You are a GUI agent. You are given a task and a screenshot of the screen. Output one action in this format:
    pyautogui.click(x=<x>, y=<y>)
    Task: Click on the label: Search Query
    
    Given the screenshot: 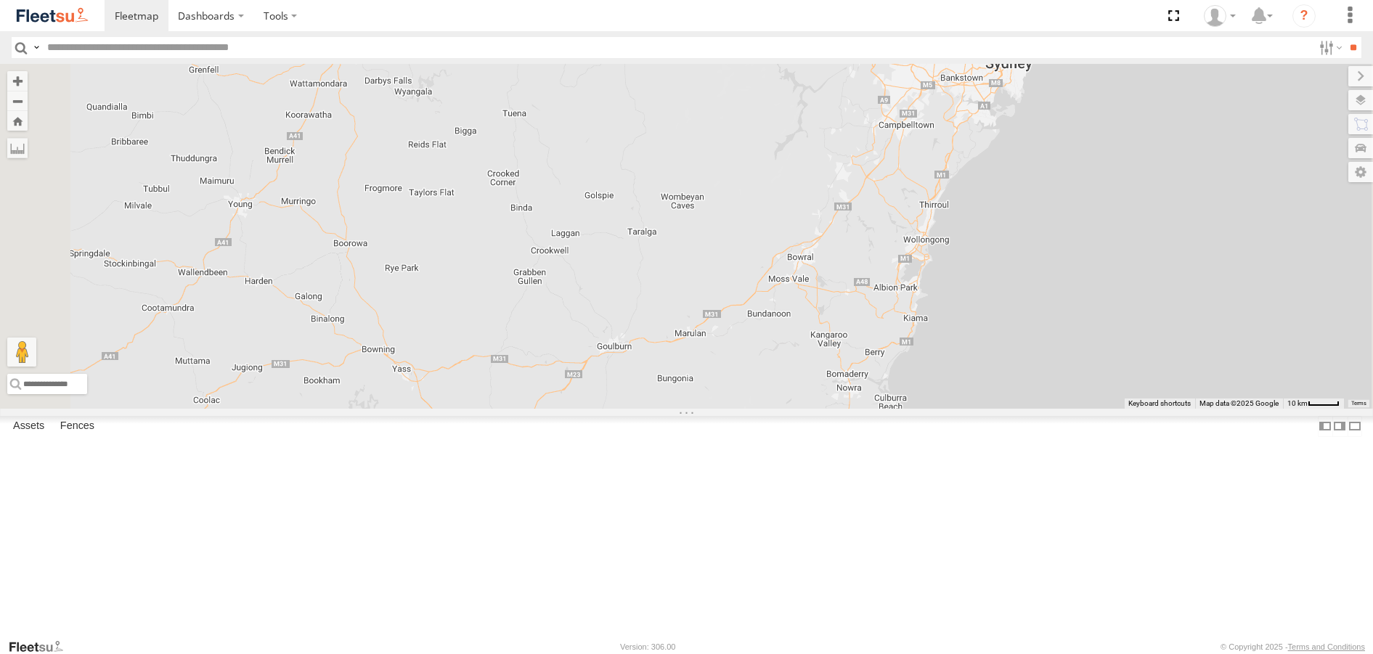 What is the action you would take?
    pyautogui.click(x=36, y=47)
    